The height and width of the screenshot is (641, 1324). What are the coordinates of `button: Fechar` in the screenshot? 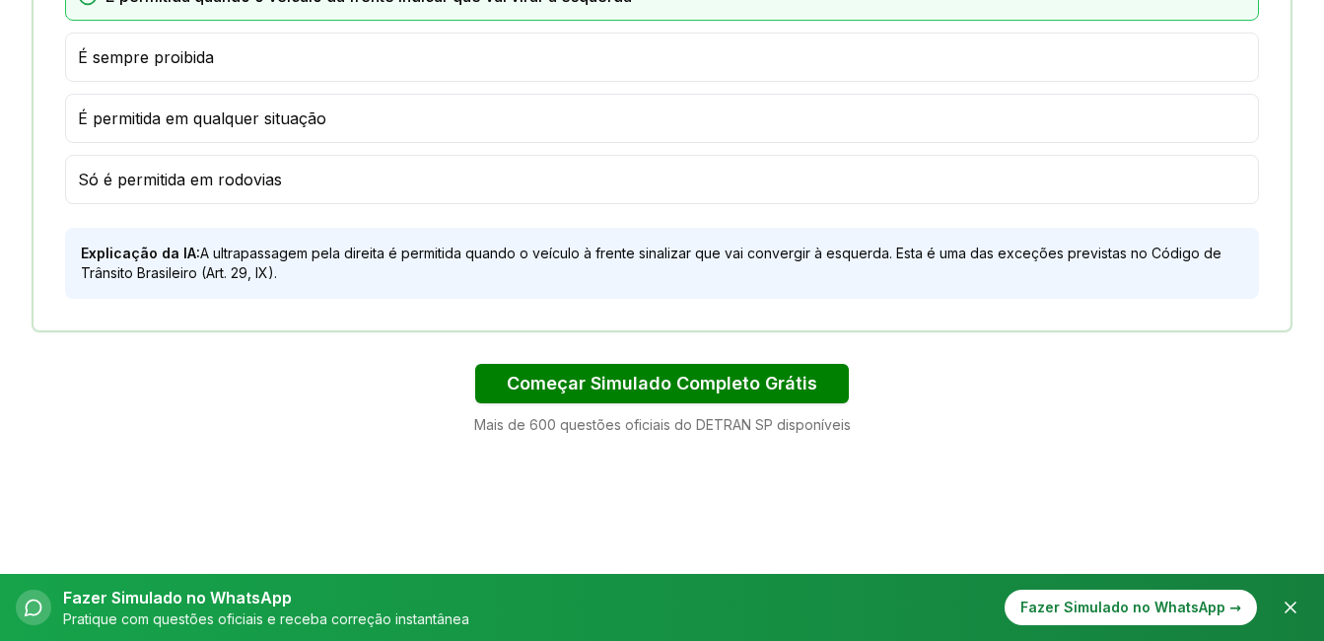 It's located at (1291, 607).